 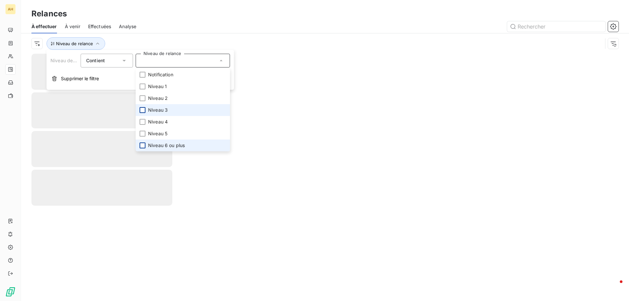 What do you see at coordinates (157, 87) in the screenshot?
I see `span: Niveau 1` at bounding box center [157, 87].